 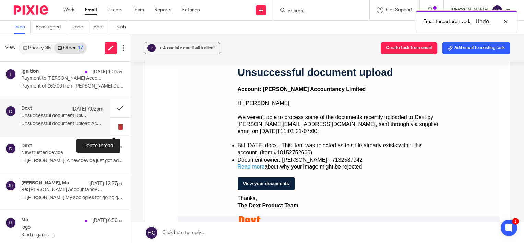 I want to click on img: icon-circle-black-x.png, so click(x=261, y=215).